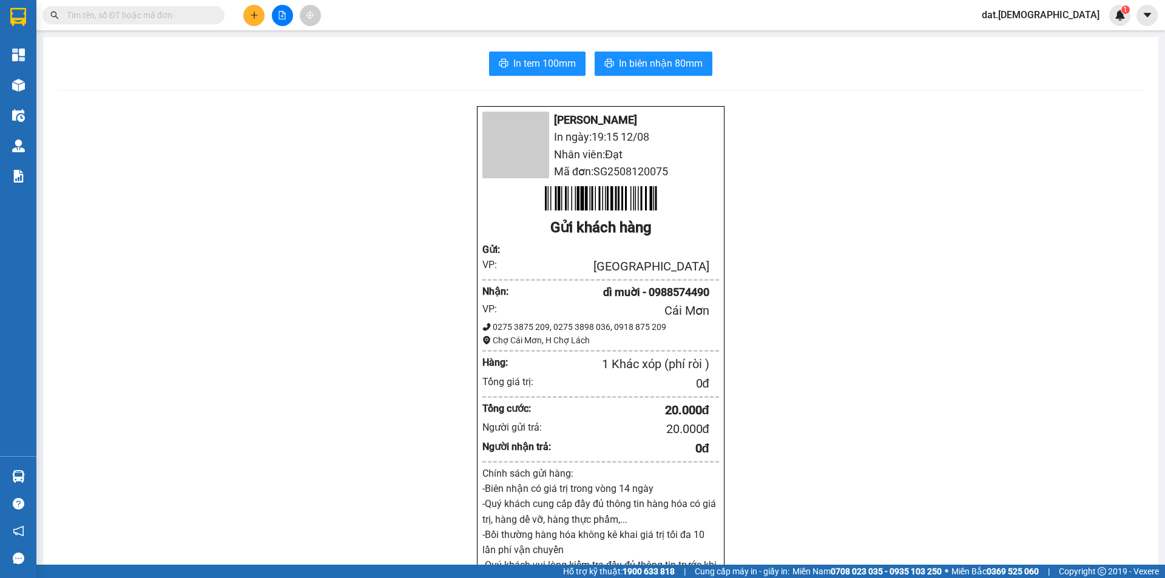 The height and width of the screenshot is (578, 1165). What do you see at coordinates (1102, 571) in the screenshot?
I see `span: copyright` at bounding box center [1102, 571].